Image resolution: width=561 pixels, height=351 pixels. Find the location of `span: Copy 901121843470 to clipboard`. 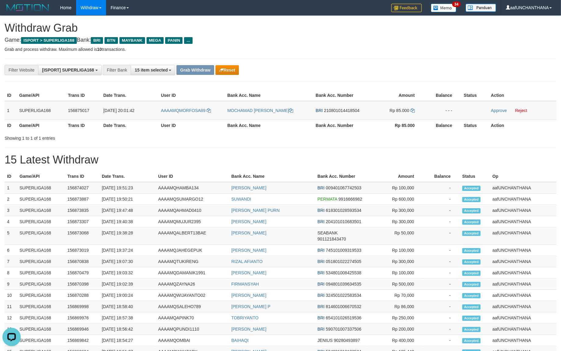

span: Copy 901121843470 to clipboard is located at coordinates (331, 239).